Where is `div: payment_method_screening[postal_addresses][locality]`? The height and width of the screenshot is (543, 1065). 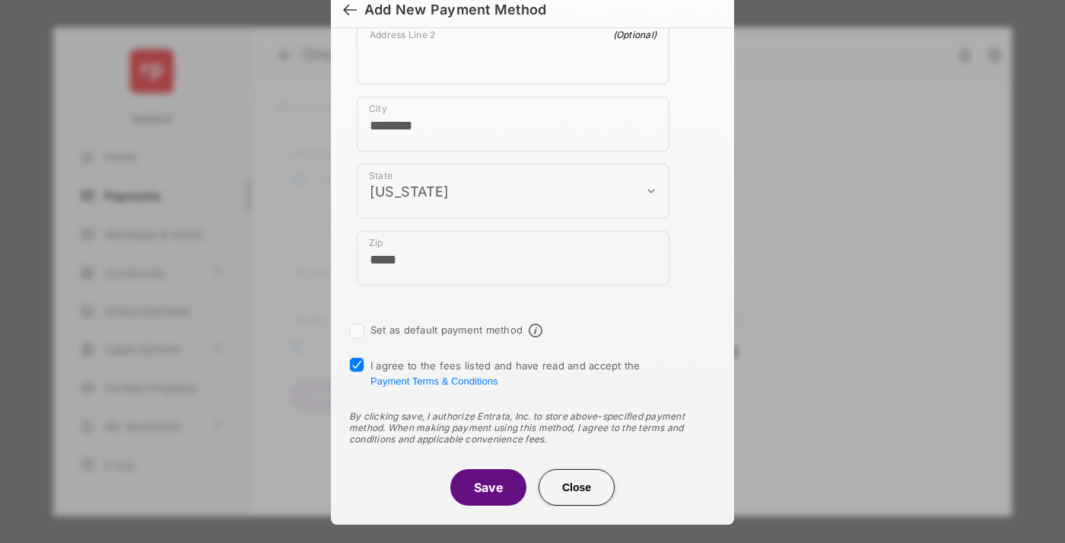
div: payment_method_screening[postal_addresses][locality] is located at coordinates (513, 124).